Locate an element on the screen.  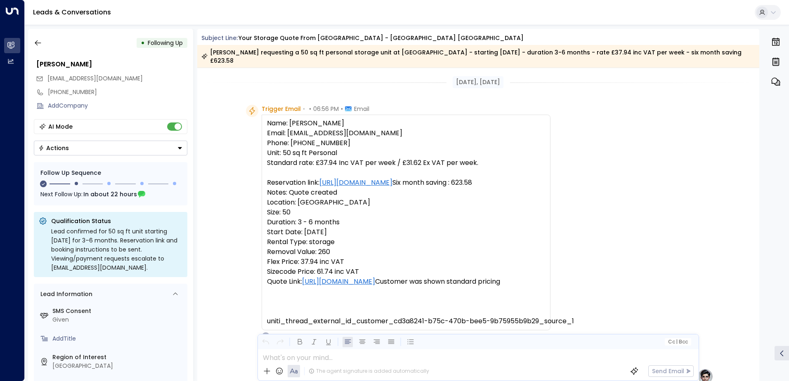
div: Follow Up Sequence is located at coordinates (111, 173).